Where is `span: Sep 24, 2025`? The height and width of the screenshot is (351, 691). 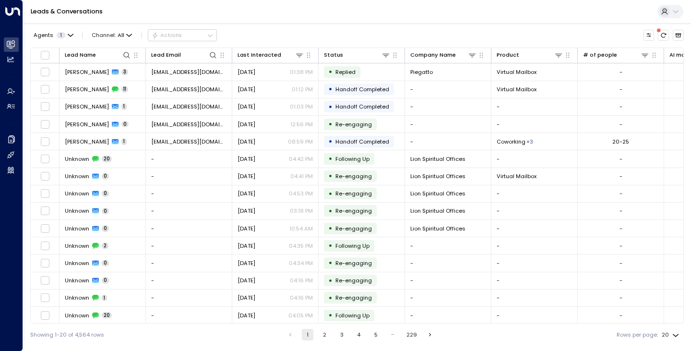 span: Sep 24, 2025 is located at coordinates (246, 176).